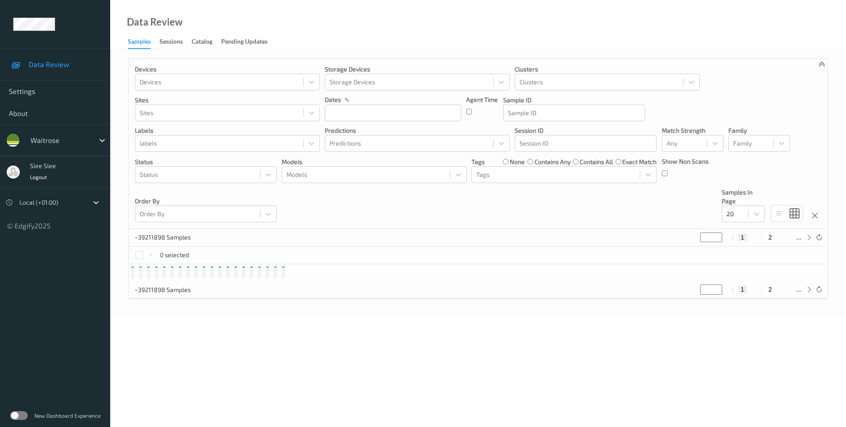  I want to click on p: Sample ID, so click(574, 100).